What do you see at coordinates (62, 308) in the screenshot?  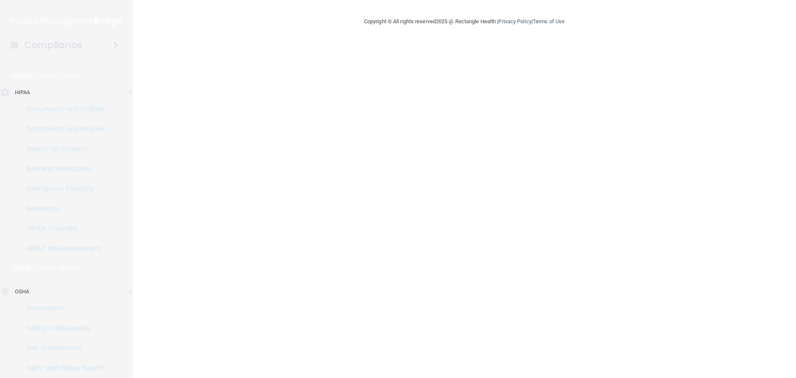 I see `p: Documents` at bounding box center [62, 308].